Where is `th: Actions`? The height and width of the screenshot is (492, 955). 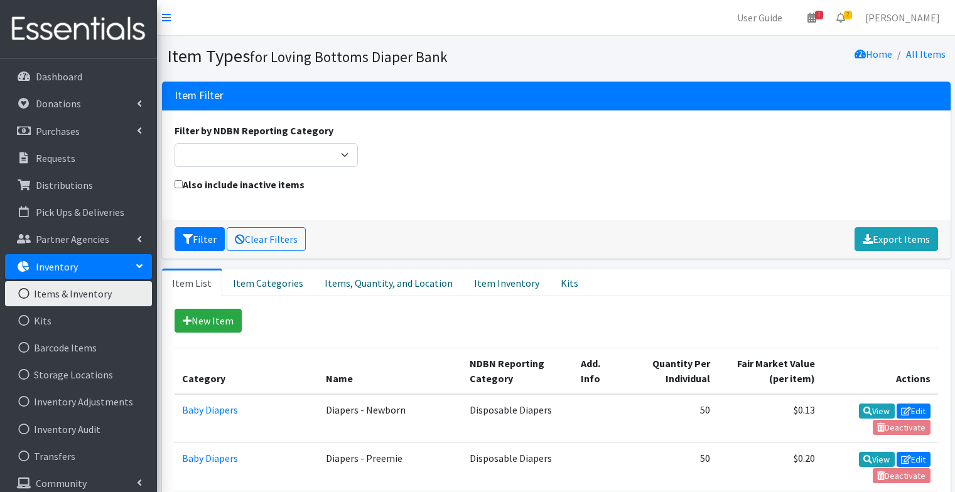 th: Actions is located at coordinates (879, 371).